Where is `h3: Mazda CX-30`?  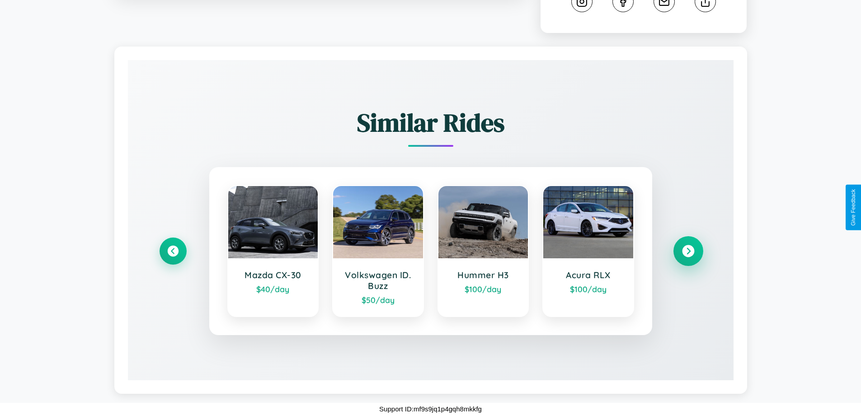
h3: Mazda CX-30 is located at coordinates (273, 275).